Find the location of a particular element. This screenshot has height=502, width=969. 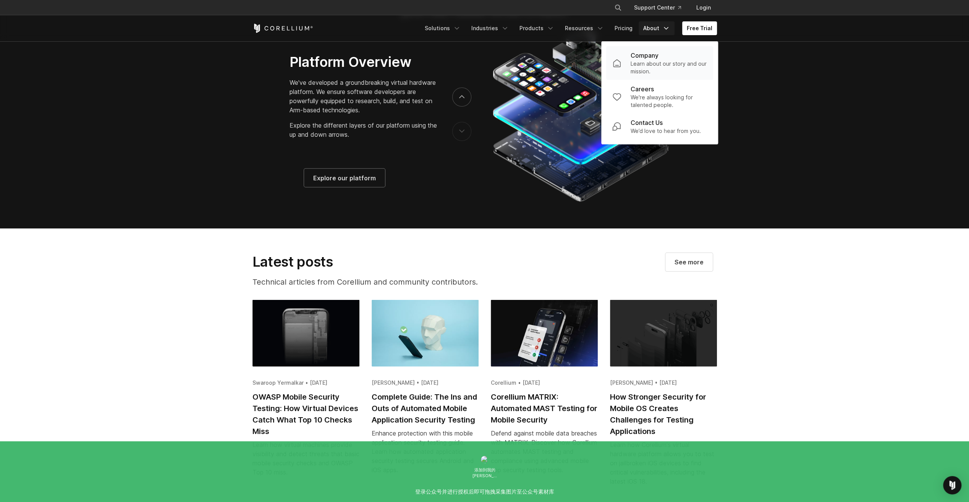

h2: Corellium MATRIX: Automated MAST Testing for Mobile Security is located at coordinates (544, 408).